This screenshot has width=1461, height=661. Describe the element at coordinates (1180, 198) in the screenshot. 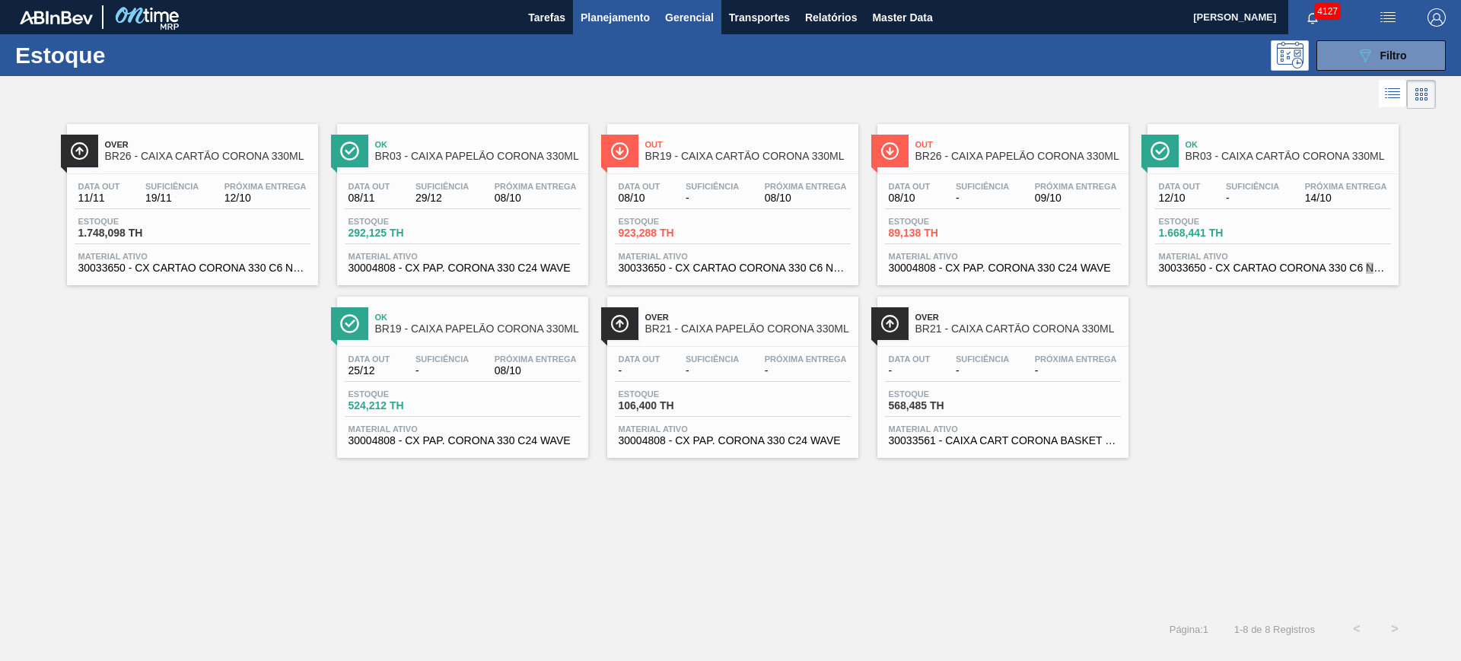

I see `span: 12/10` at that location.